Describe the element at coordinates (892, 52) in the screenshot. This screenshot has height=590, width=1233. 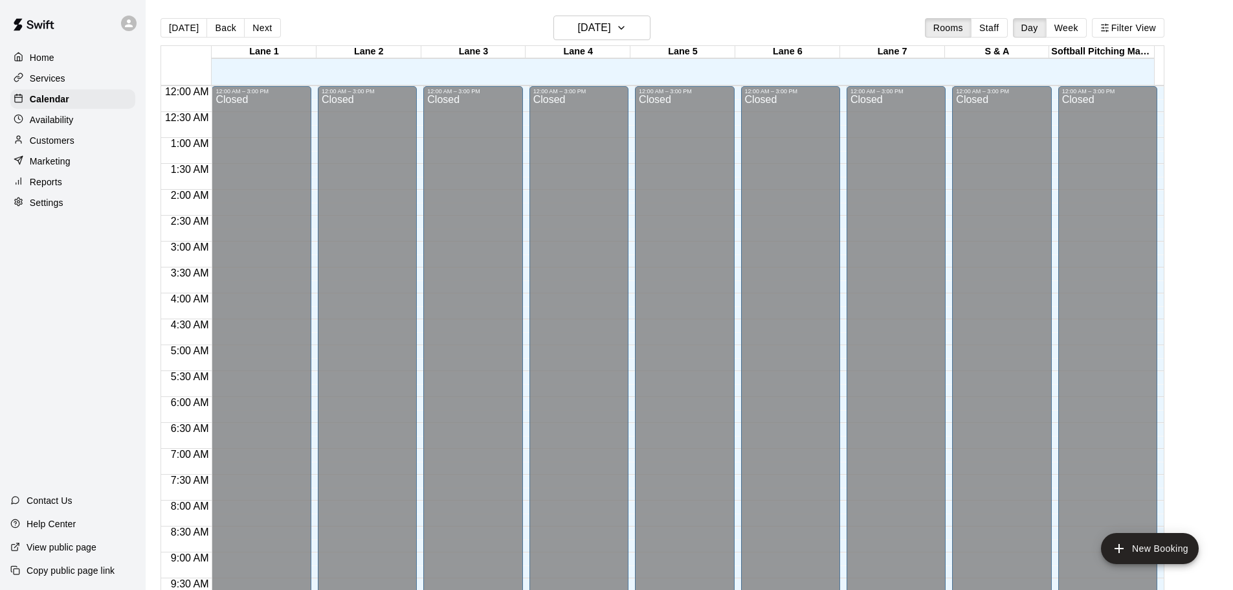
I see `div: Lane 7` at that location.